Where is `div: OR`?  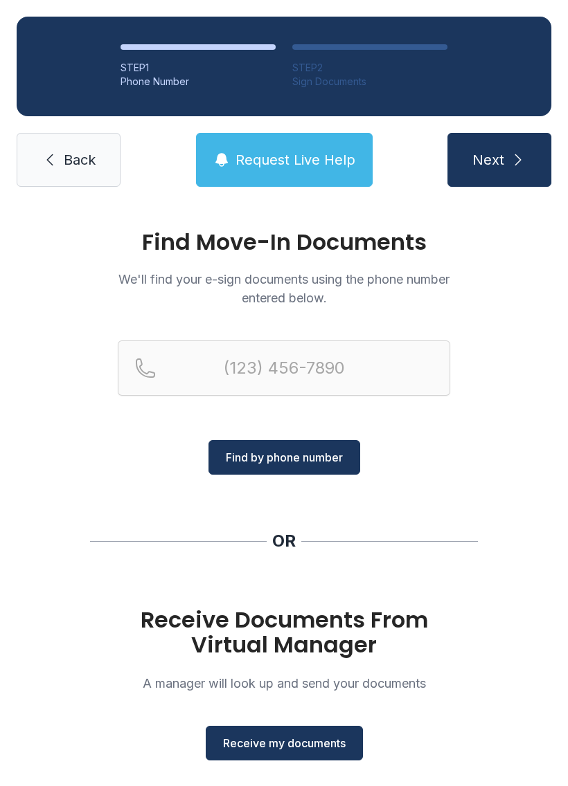
div: OR is located at coordinates (284, 541).